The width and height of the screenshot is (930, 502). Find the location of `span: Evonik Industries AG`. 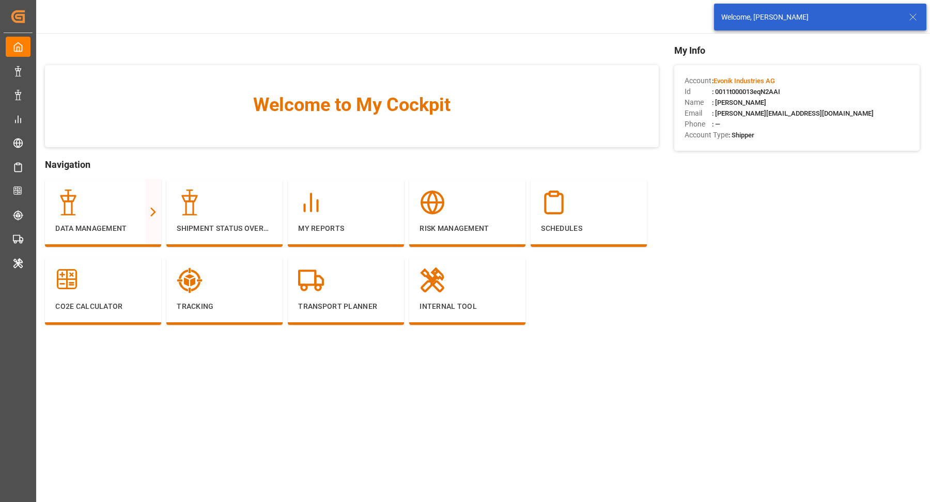

span: Evonik Industries AG is located at coordinates (744, 81).